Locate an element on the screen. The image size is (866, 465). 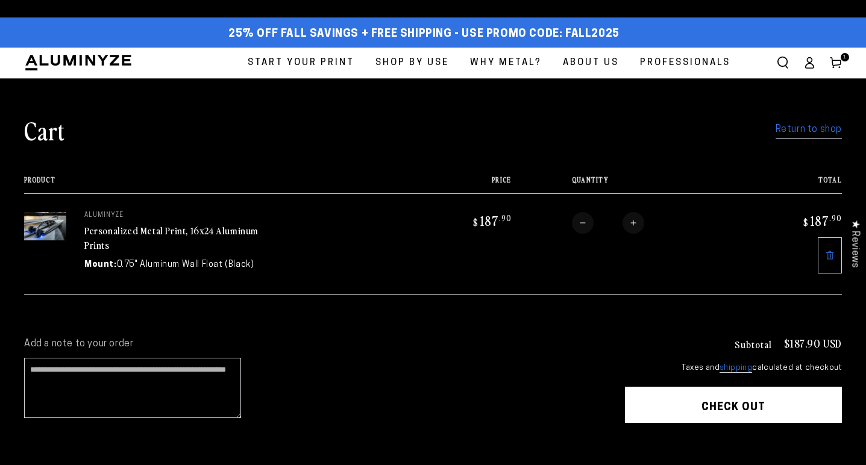
label: Add a note to your order is located at coordinates (312, 344).